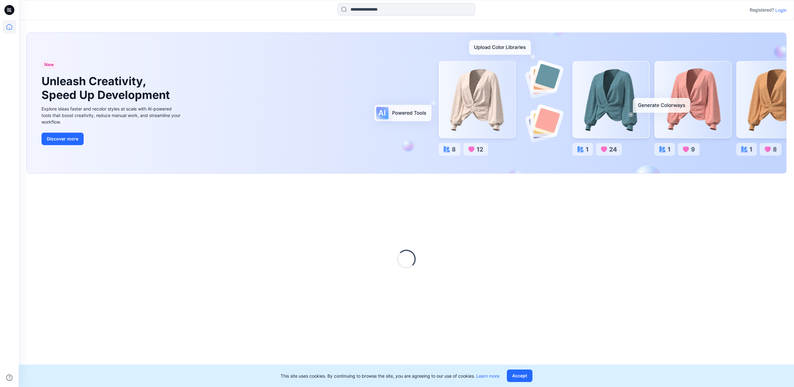 Image resolution: width=794 pixels, height=387 pixels. Describe the element at coordinates (112, 115) in the screenshot. I see `div: Explore ideas faster and recolor styles at scale with AI-powered tools that boost creativity, red...` at that location.